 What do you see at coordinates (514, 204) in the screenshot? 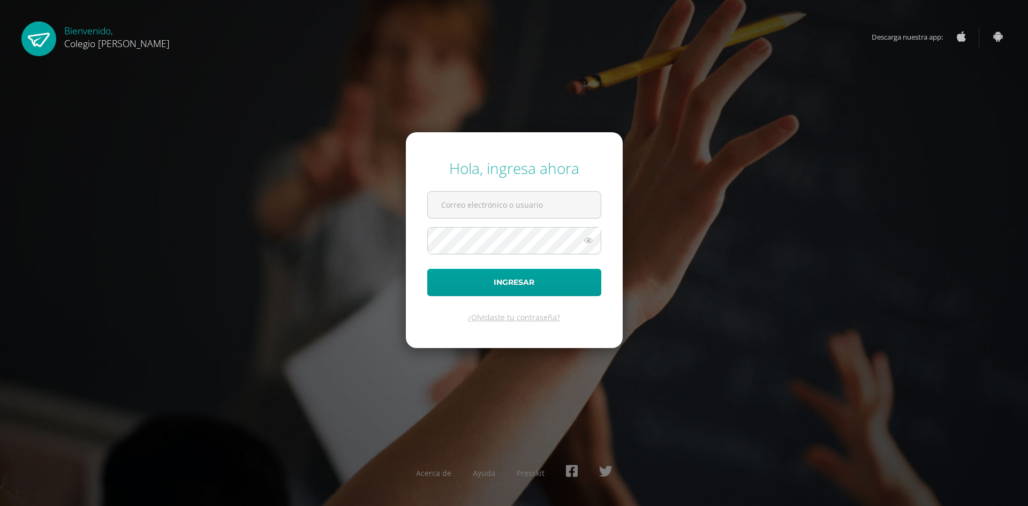
I see `input: Correo electrónico o usuario` at bounding box center [514, 204].